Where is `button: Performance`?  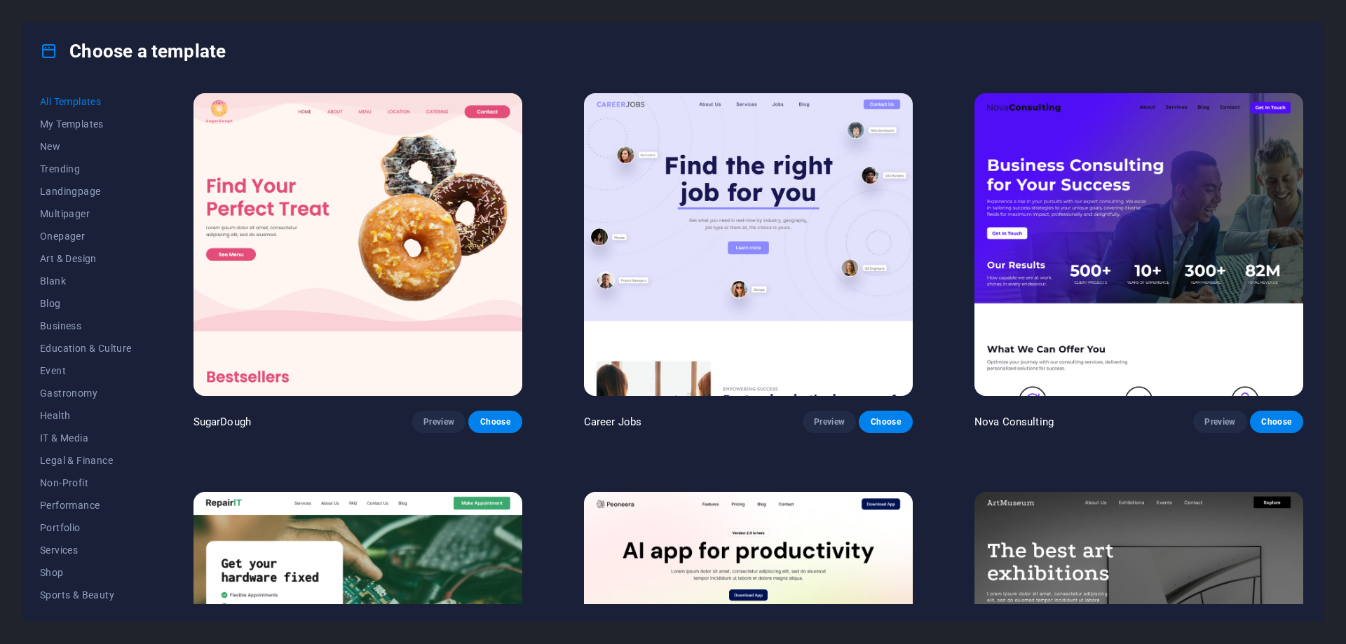 button: Performance is located at coordinates (86, 506).